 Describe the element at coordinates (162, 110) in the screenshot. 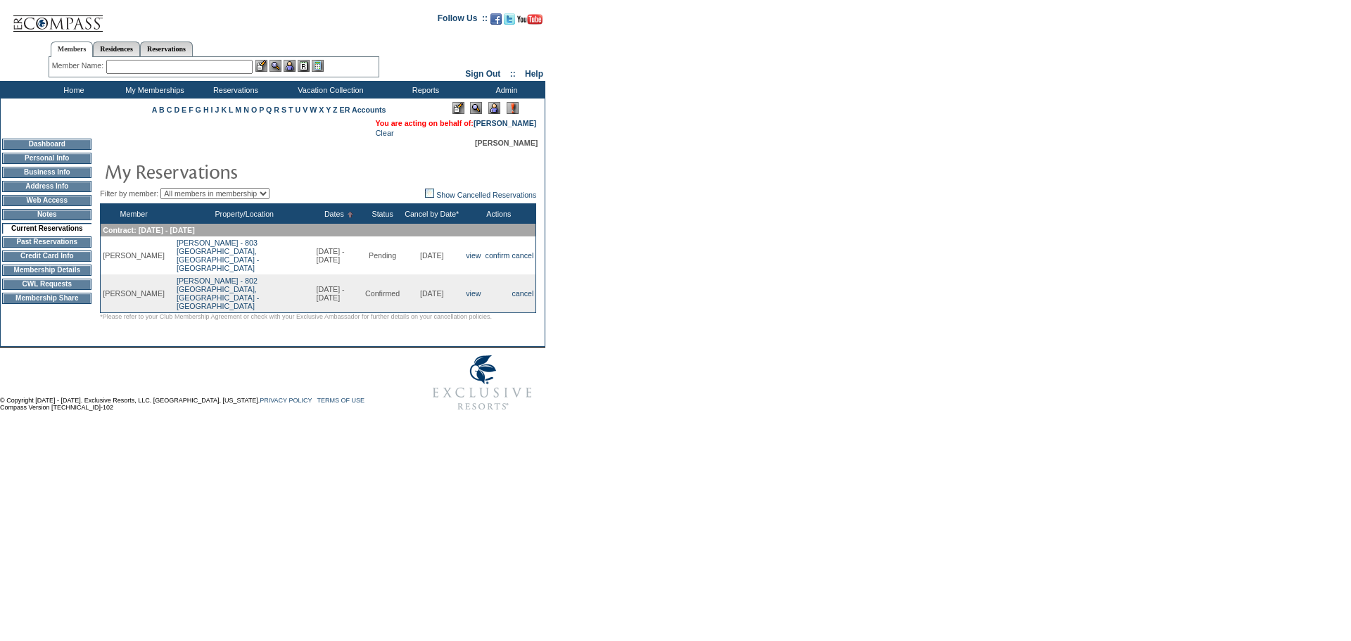

I see `a: B` at that location.